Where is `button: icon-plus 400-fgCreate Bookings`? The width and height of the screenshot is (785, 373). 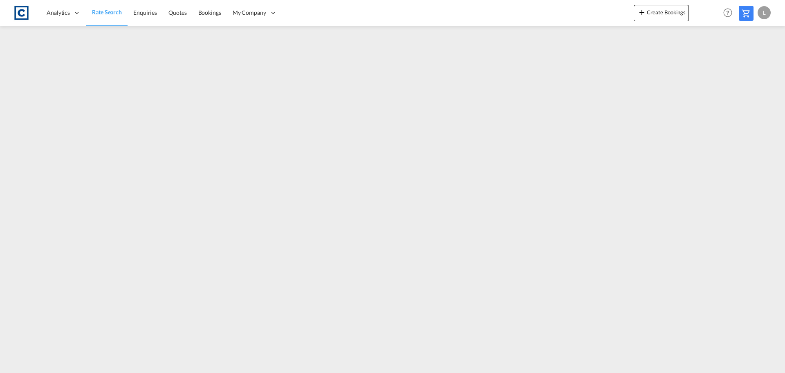 button: icon-plus 400-fgCreate Bookings is located at coordinates (662, 13).